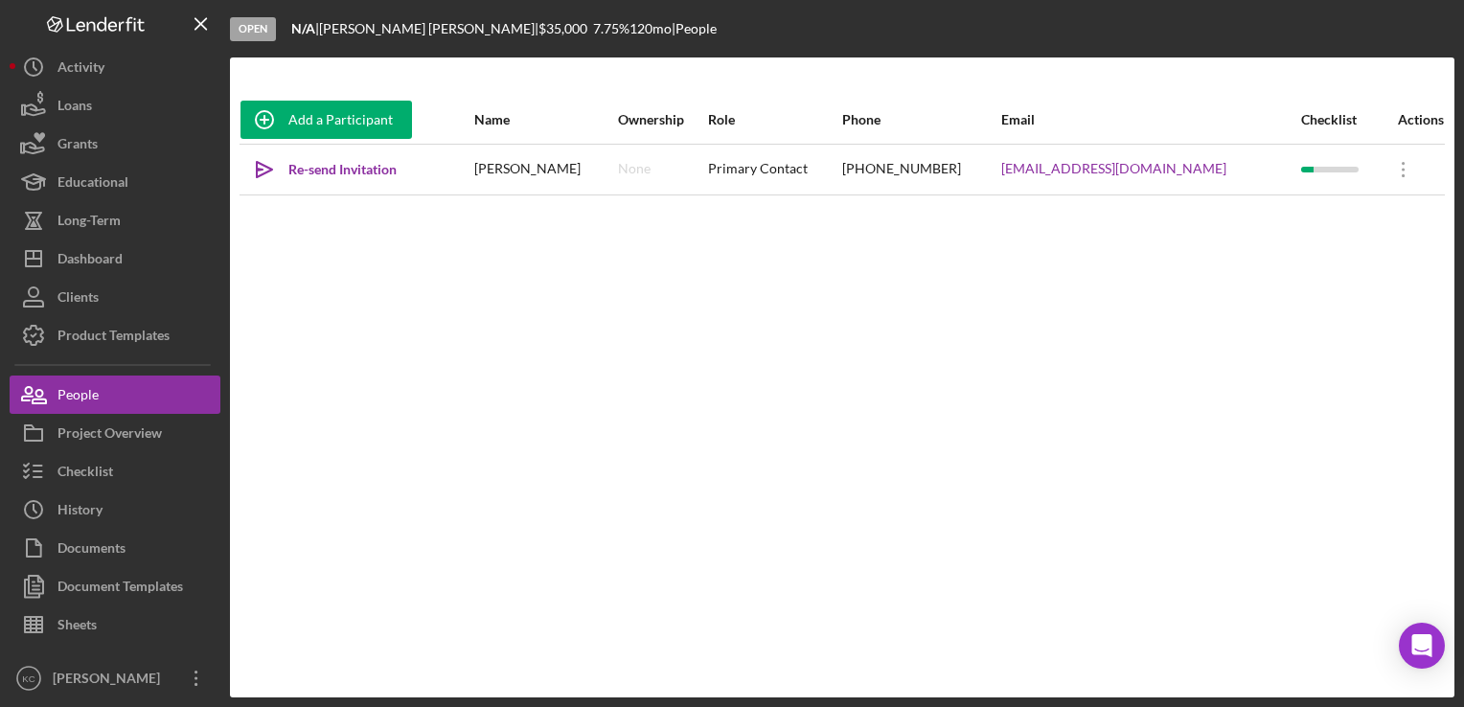  I want to click on button: Re-send Invitation, so click(328, 170).